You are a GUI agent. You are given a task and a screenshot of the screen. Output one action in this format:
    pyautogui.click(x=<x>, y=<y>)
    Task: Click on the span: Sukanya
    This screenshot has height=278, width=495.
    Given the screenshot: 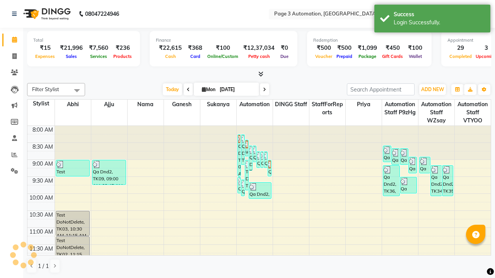 What is the action you would take?
    pyautogui.click(x=218, y=104)
    